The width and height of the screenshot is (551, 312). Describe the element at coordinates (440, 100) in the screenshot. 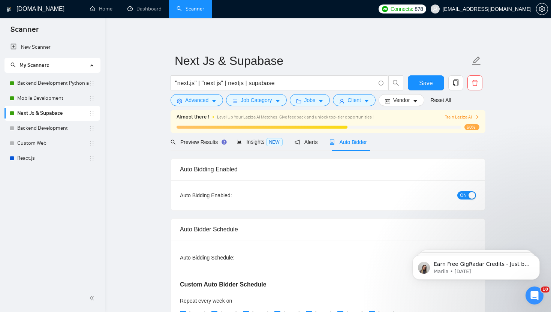

I see `a: Reset All` at that location.